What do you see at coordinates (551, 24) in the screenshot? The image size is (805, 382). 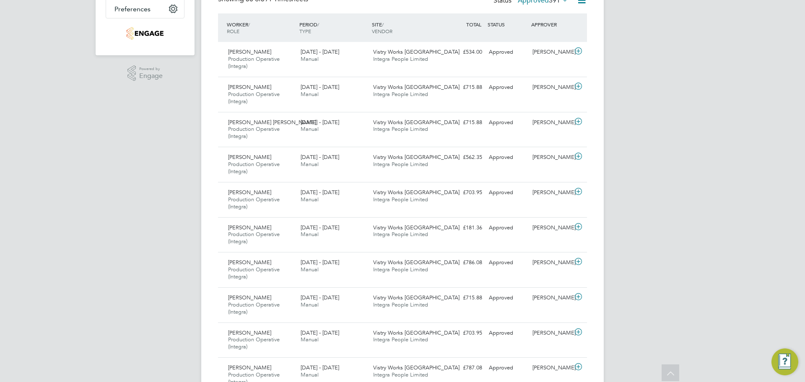 I see `div: APPROVER` at bounding box center [551, 24].